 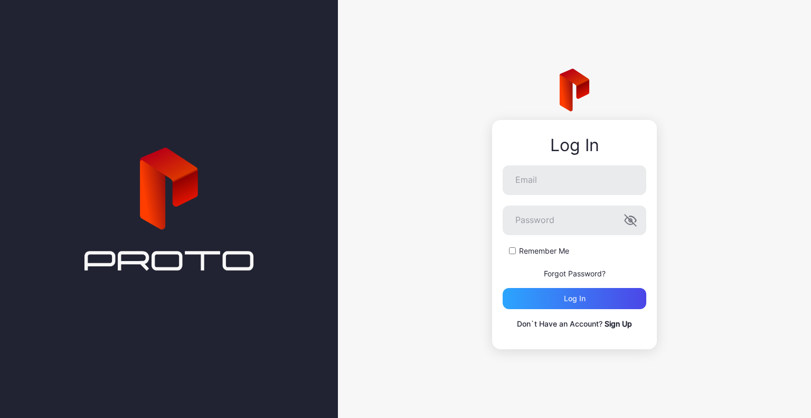 I want to click on input: Password, so click(x=575, y=220).